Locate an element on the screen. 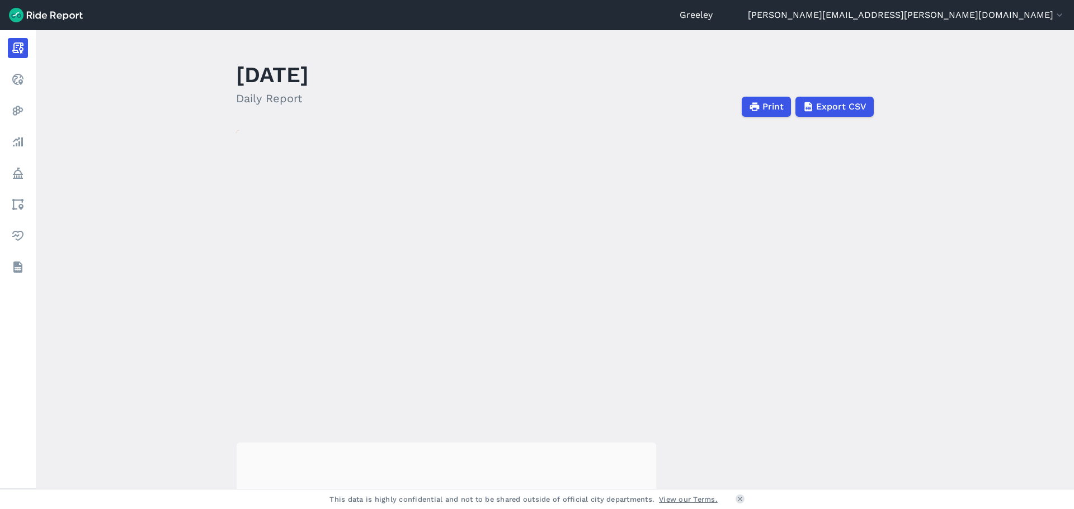 Image resolution: width=1074 pixels, height=509 pixels. a: Datasets is located at coordinates (18, 267).